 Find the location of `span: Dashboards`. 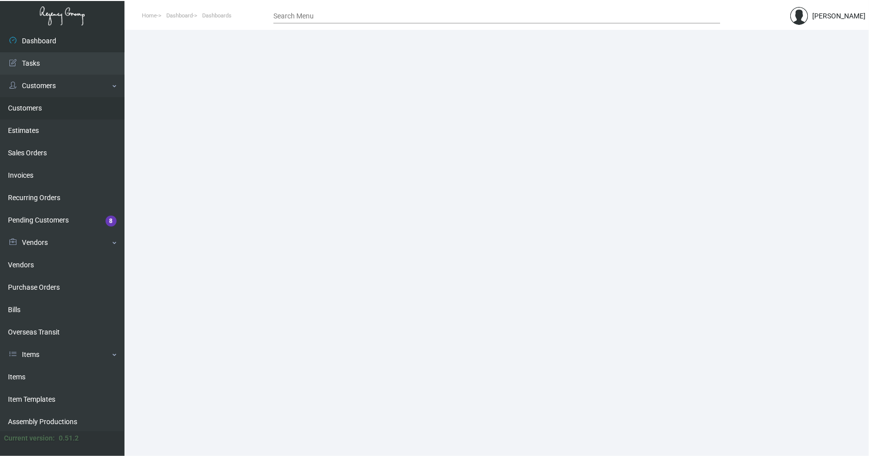

span: Dashboards is located at coordinates (217, 15).